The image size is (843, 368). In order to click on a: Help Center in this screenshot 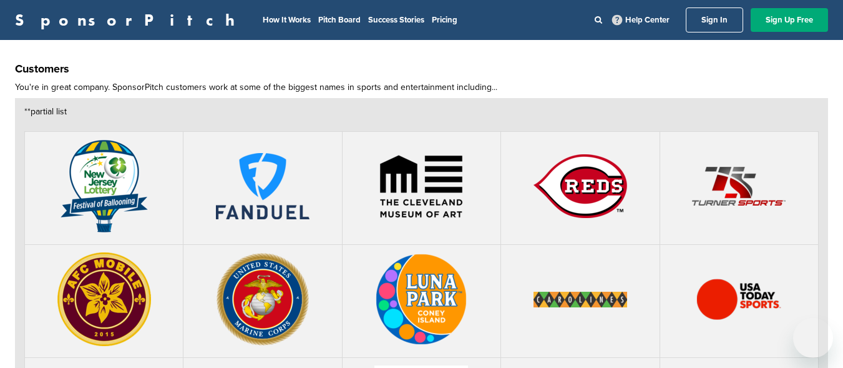, I will do `click(641, 20)`.